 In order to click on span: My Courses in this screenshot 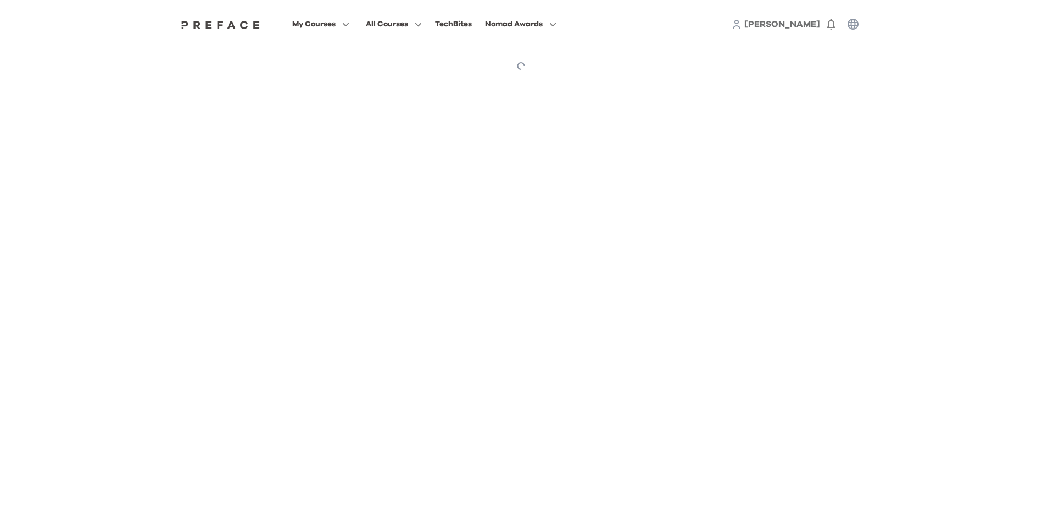, I will do `click(314, 24)`.